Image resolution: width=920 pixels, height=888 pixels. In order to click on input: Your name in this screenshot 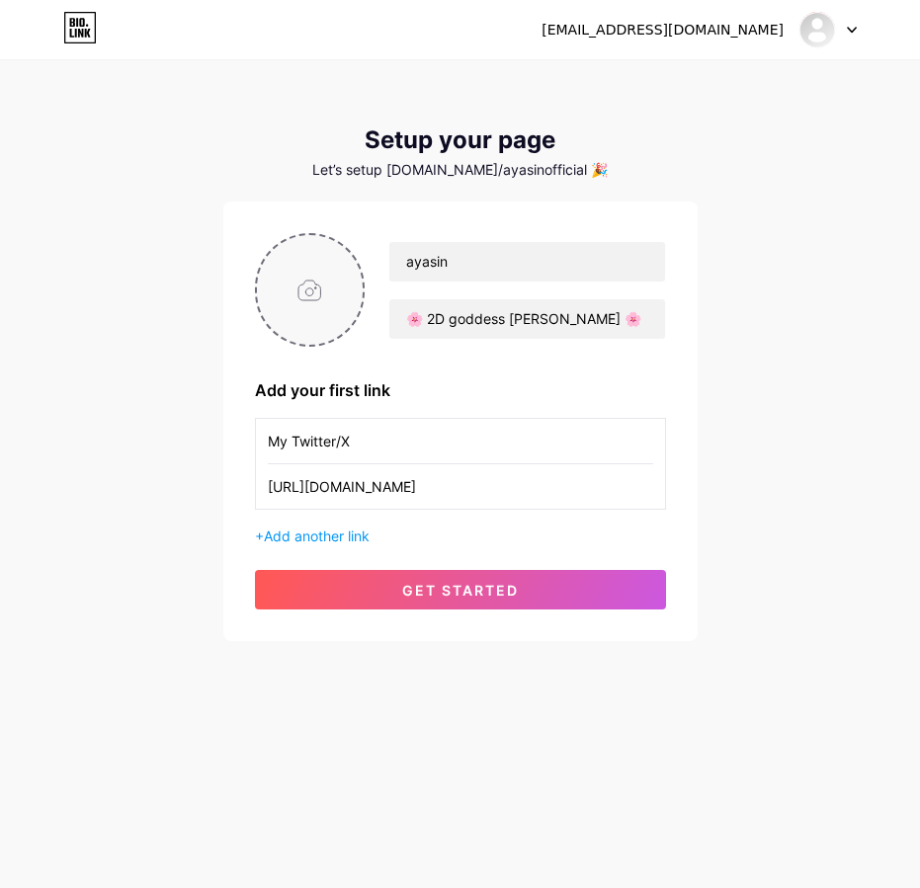, I will do `click(527, 262)`.